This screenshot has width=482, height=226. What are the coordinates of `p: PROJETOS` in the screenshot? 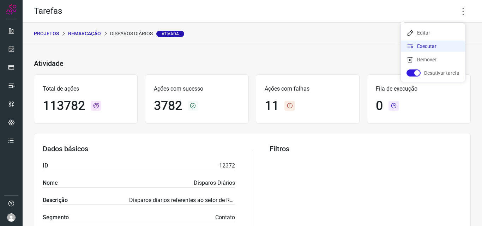 It's located at (46, 34).